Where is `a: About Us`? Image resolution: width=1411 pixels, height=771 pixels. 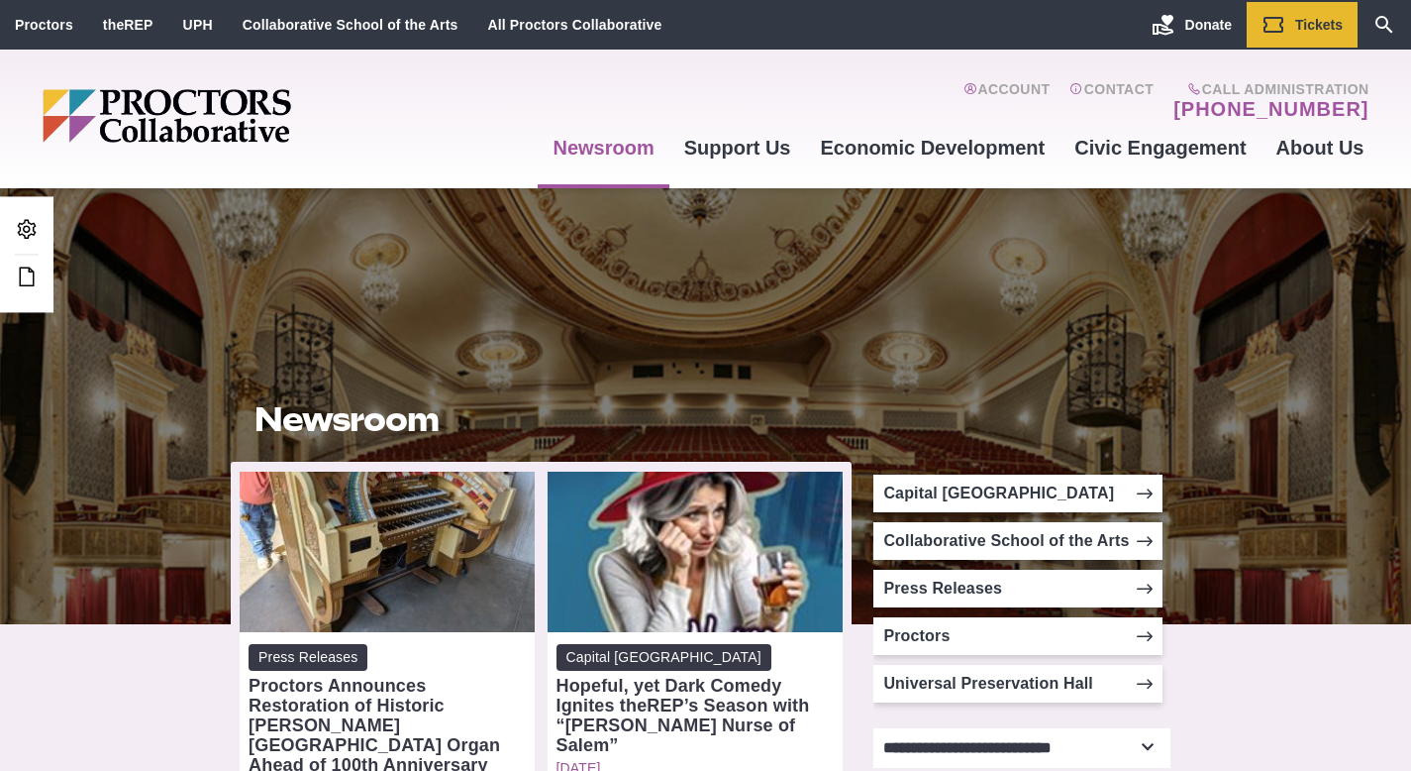
a: About Us is located at coordinates (1320, 148).